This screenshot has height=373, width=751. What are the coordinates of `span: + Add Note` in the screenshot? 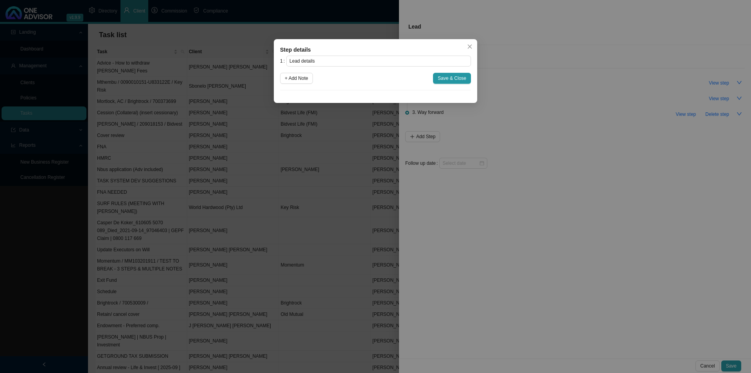 It's located at (297, 78).